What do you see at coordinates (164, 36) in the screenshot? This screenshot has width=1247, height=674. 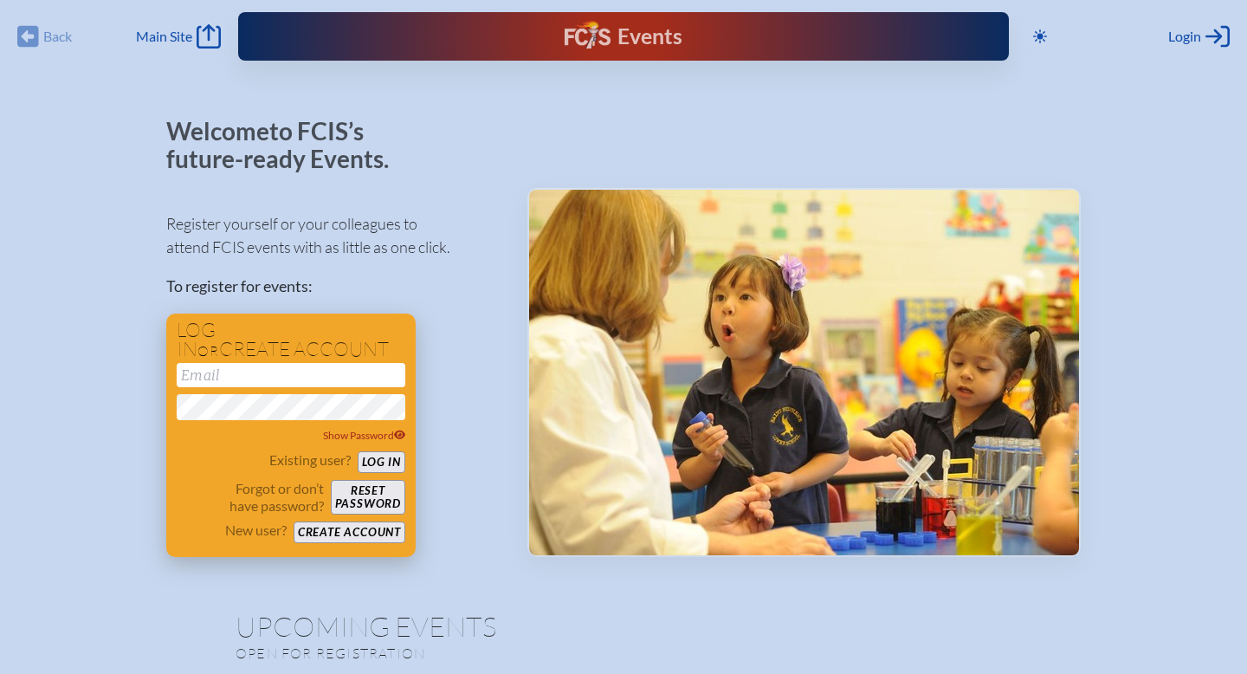 I see `span: Main Site` at bounding box center [164, 36].